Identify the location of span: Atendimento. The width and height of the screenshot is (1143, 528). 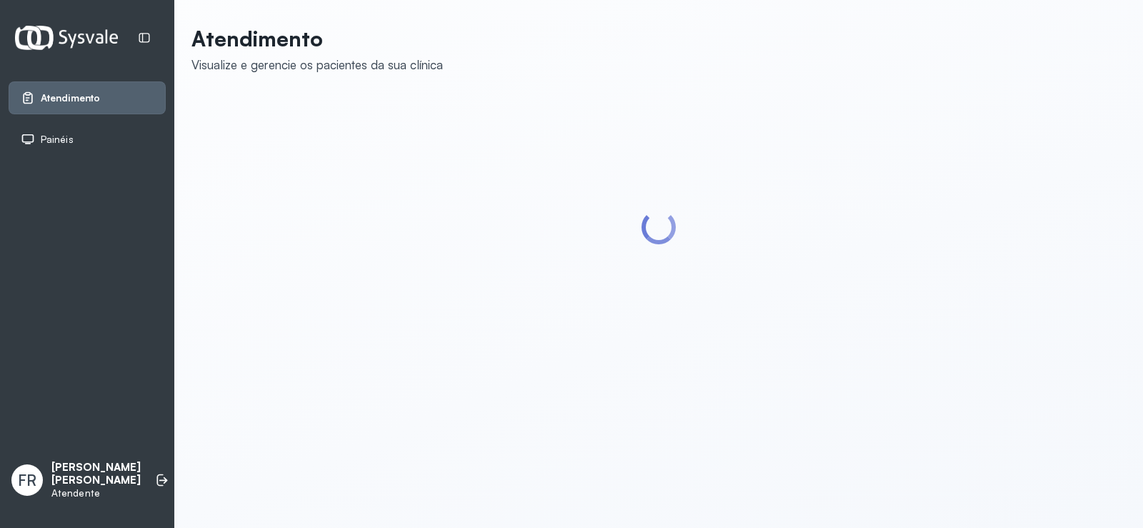
(70, 98).